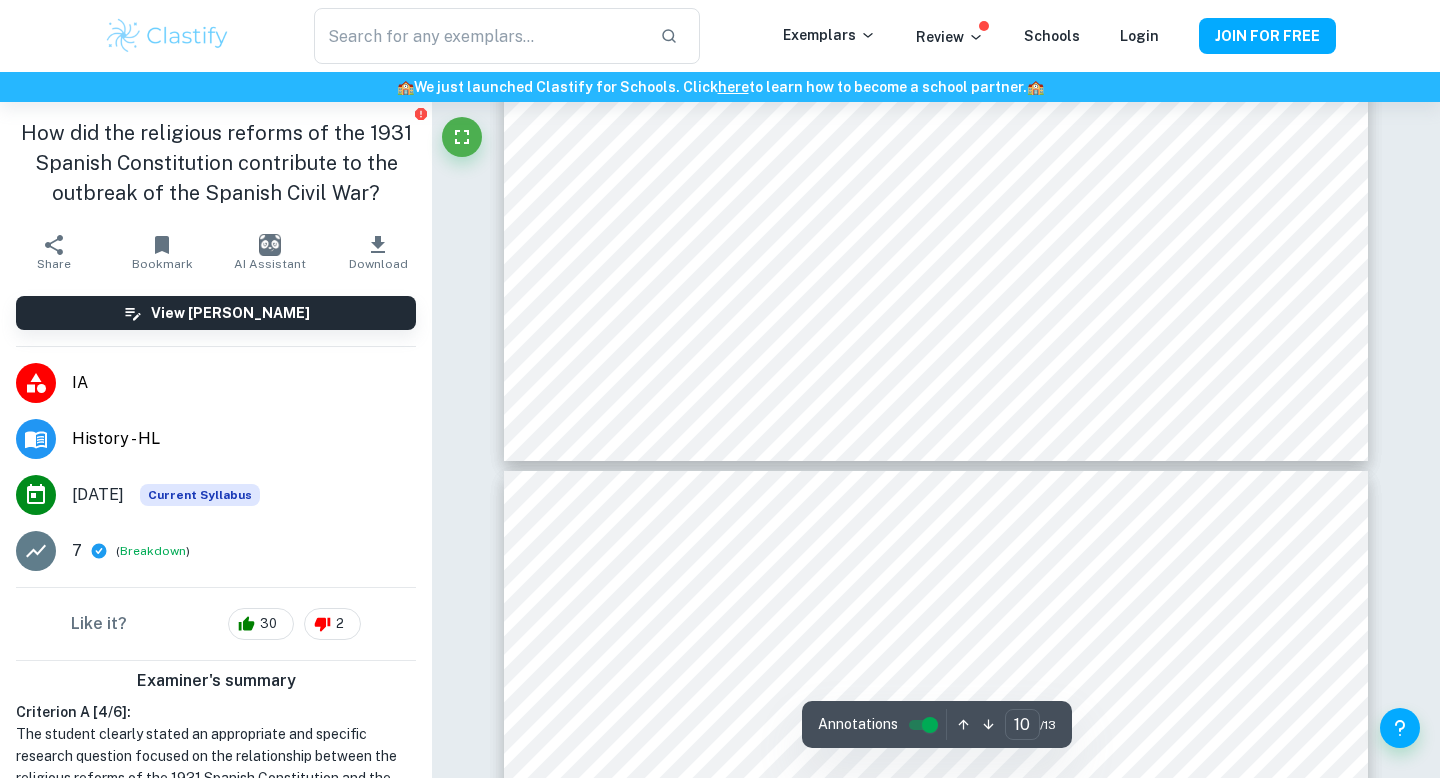 The height and width of the screenshot is (778, 1440). Describe the element at coordinates (261, 624) in the screenshot. I see `div: 30` at that location.